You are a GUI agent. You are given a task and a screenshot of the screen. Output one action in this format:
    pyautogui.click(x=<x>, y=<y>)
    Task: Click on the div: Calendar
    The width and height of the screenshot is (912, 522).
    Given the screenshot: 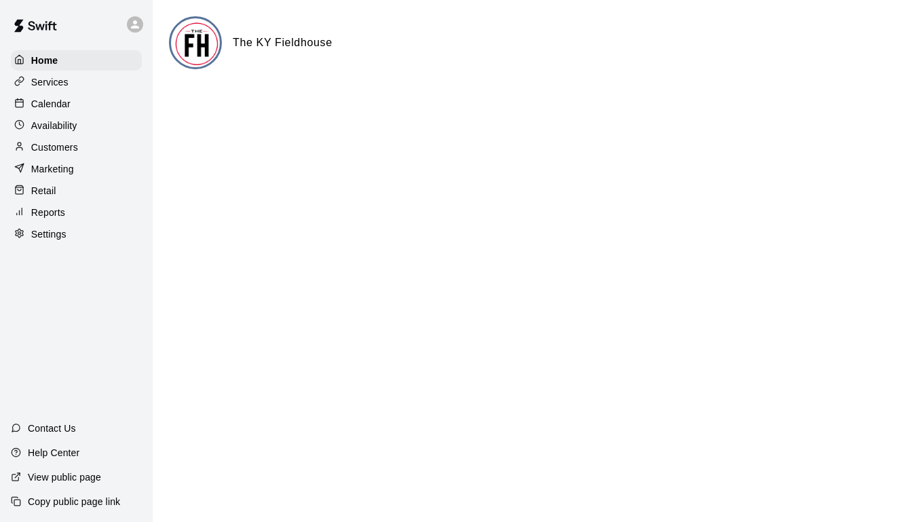 What is the action you would take?
    pyautogui.click(x=76, y=104)
    